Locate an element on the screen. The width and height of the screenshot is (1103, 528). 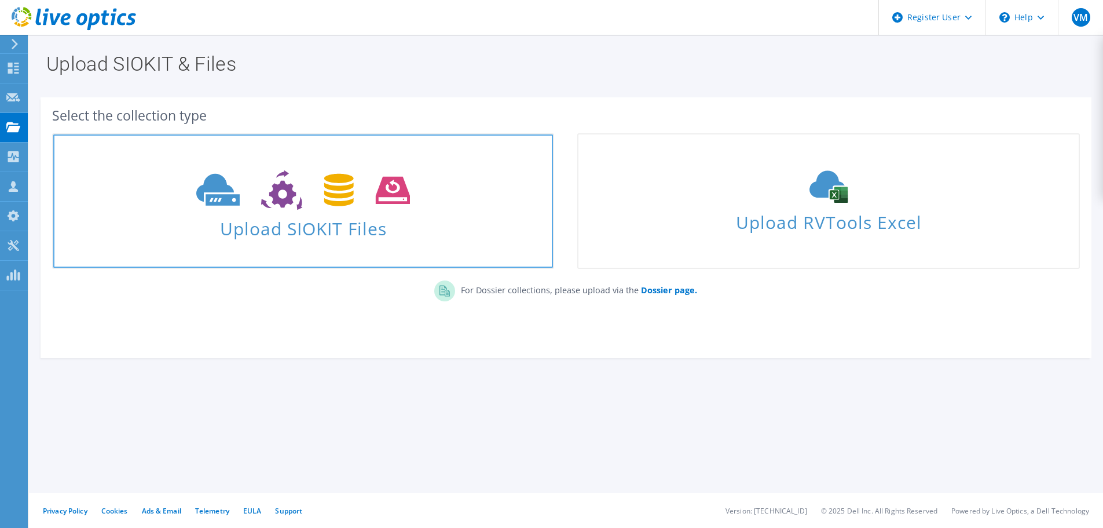
p: For Dossier collections, please upload via the is located at coordinates (576, 288).